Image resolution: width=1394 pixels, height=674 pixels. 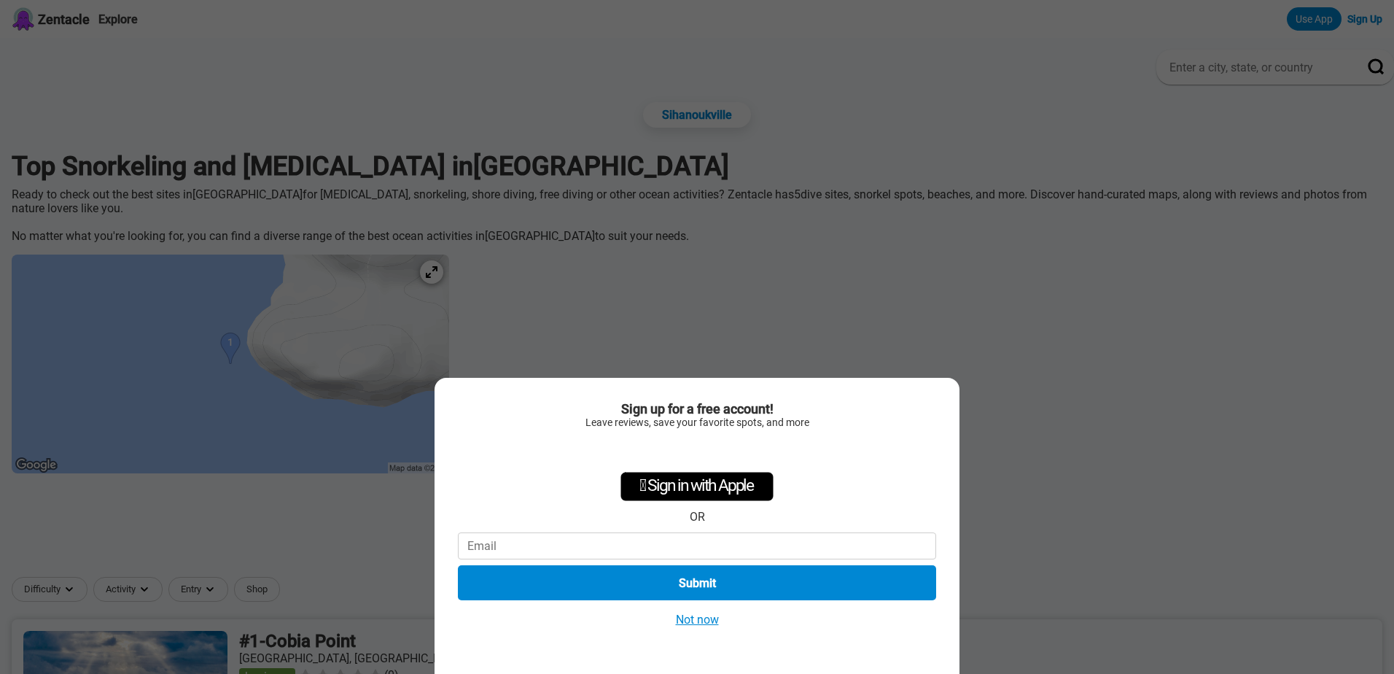 I want to click on div: Sign up for a free account!, so click(x=697, y=408).